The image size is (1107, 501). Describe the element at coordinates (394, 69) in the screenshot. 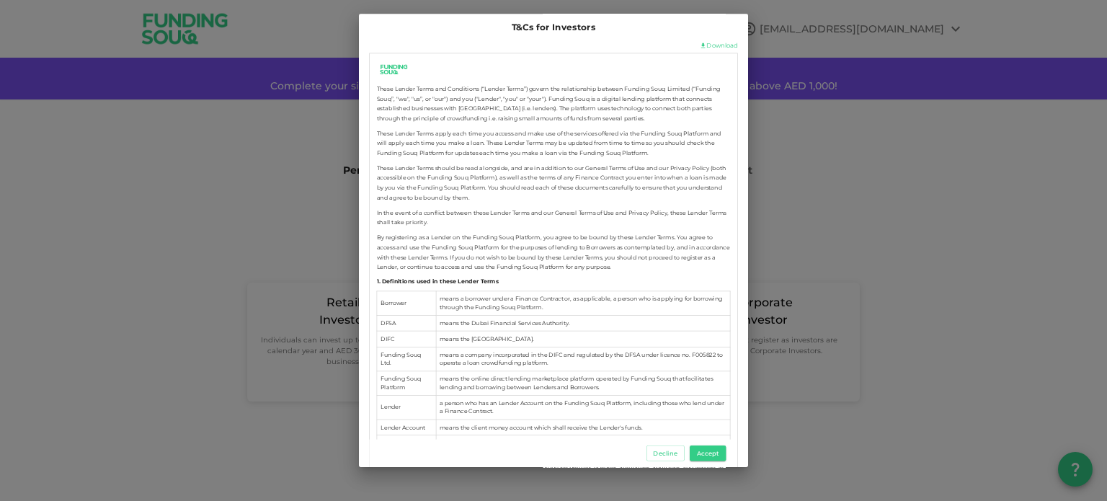

I see `img: logo` at that location.